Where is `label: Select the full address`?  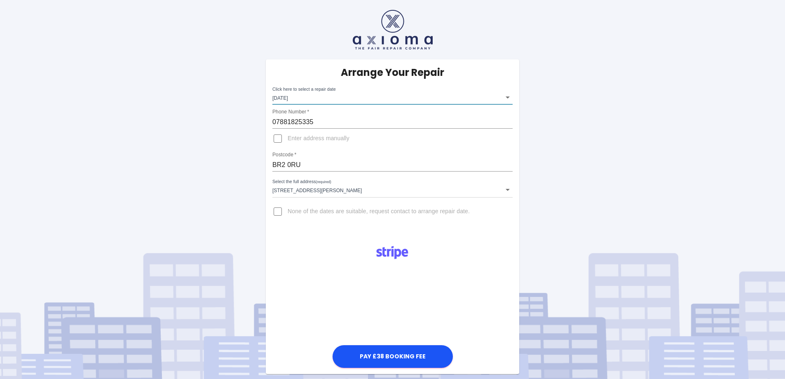
label: Select the full address is located at coordinates (302, 182).